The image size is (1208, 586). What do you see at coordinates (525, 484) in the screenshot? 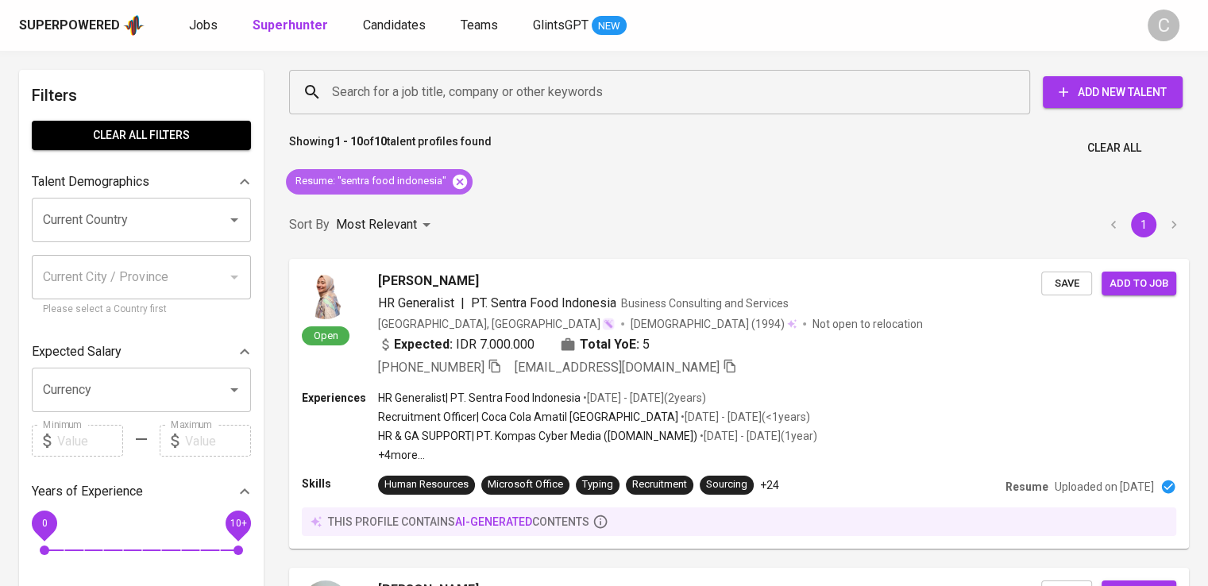
I see `div: Microsoft Office` at bounding box center [525, 484].